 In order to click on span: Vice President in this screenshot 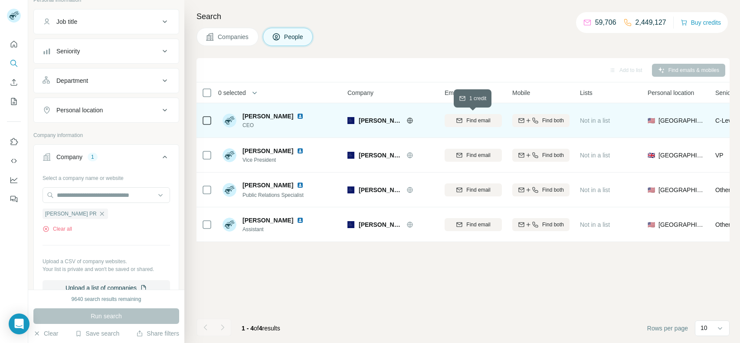, I will do `click(278, 160)`.